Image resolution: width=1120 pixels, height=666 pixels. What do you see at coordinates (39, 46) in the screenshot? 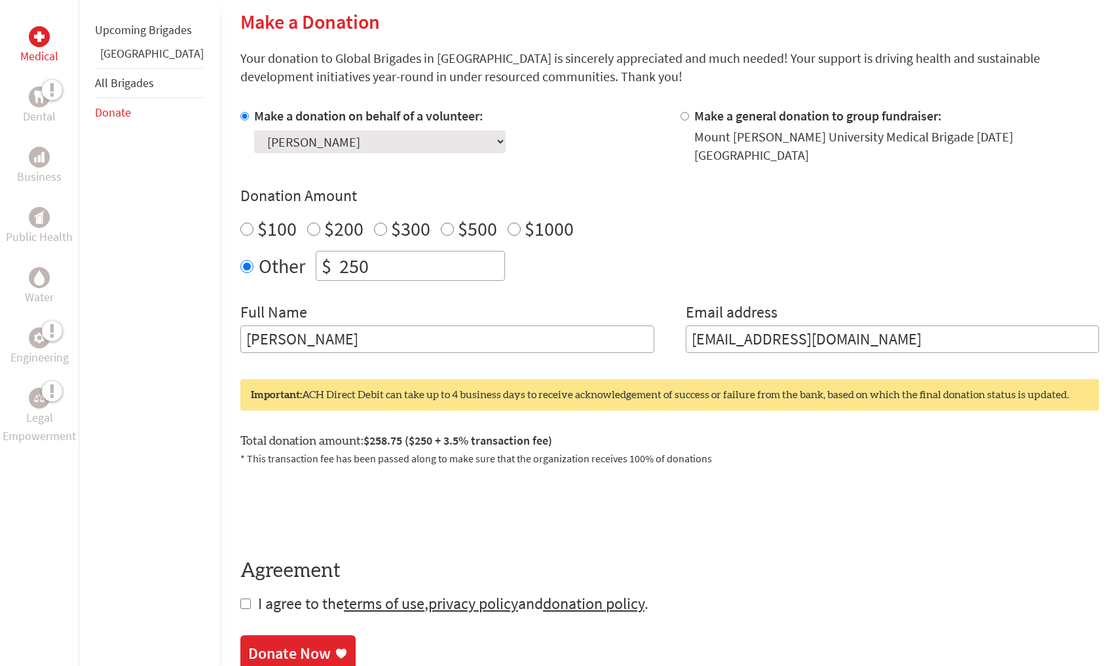
I see `a: MedicalMedical` at bounding box center [39, 46].